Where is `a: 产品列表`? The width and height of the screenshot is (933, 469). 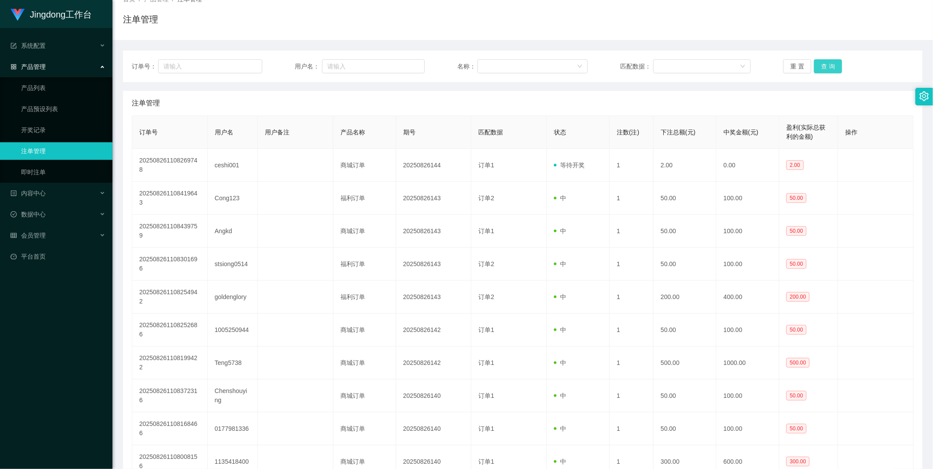 a: 产品列表 is located at coordinates (63, 88).